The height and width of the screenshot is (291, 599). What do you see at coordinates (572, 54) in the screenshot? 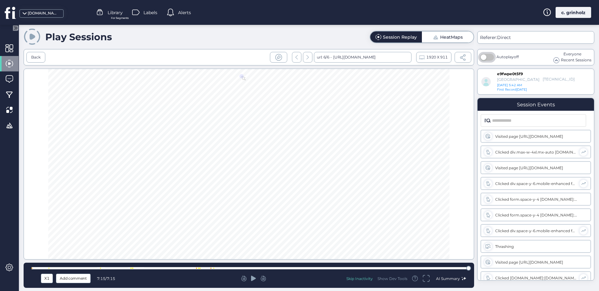
I see `div: Everyone` at bounding box center [572, 54].